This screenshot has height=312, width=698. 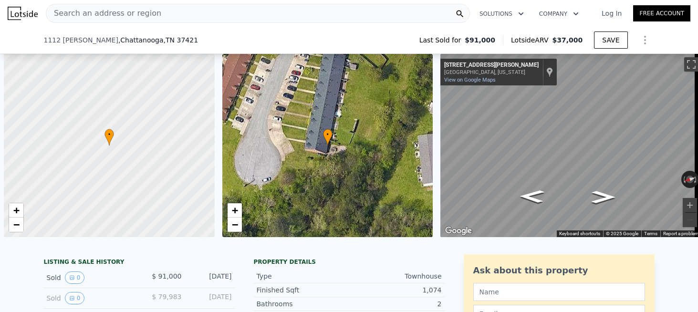 What do you see at coordinates (612, 13) in the screenshot?
I see `a: Log In` at bounding box center [612, 13].